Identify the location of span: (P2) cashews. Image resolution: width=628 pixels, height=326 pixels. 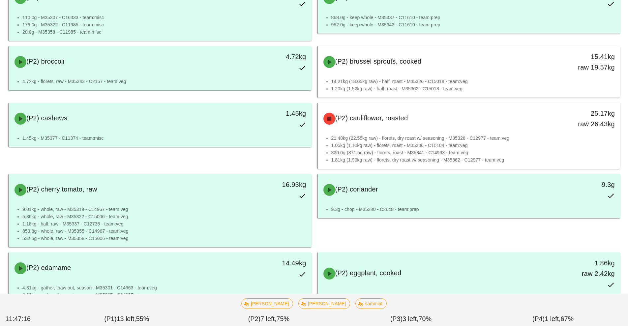
(47, 118).